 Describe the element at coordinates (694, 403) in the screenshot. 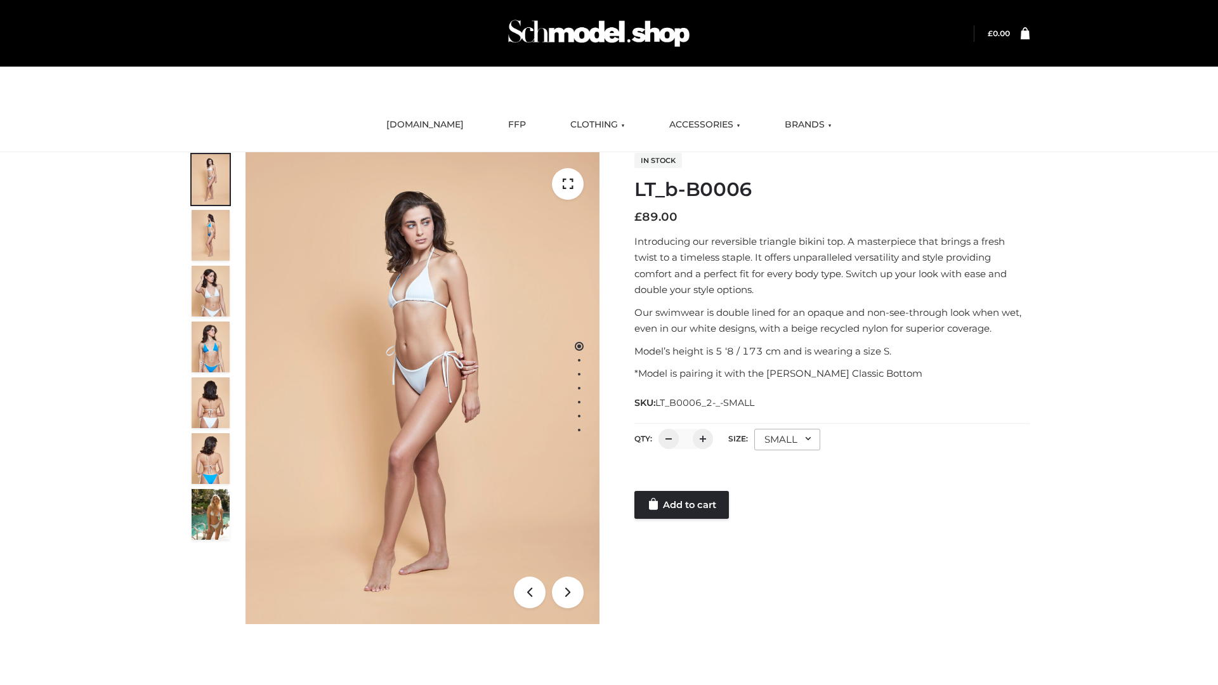

I see `span: SKU:` at that location.